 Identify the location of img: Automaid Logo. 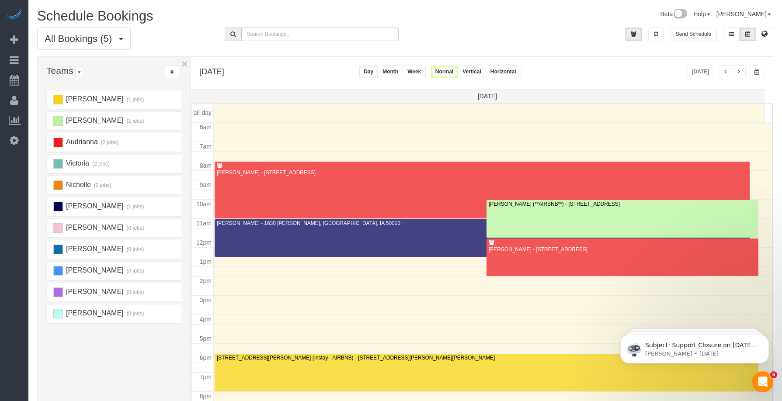
(14, 15).